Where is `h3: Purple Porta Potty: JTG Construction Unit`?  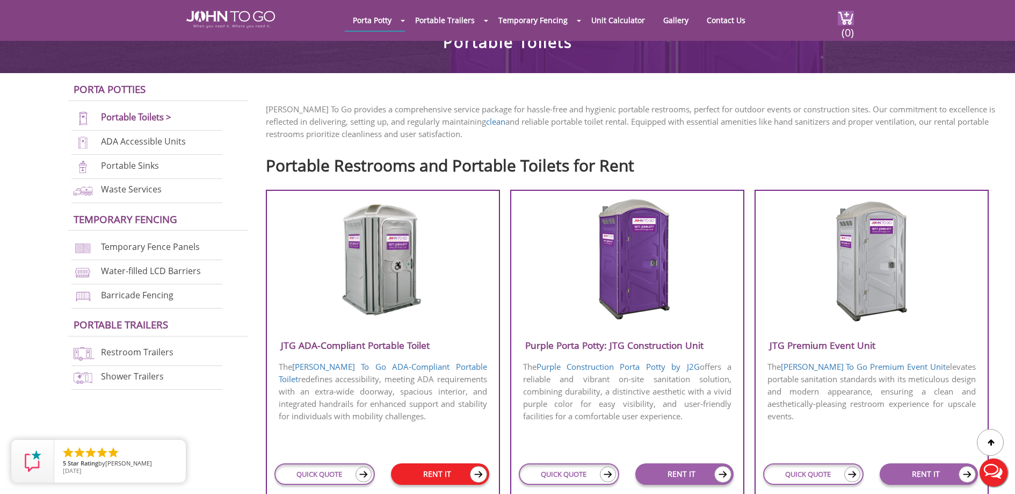 h3: Purple Porta Potty: JTG Construction Unit is located at coordinates (627, 345).